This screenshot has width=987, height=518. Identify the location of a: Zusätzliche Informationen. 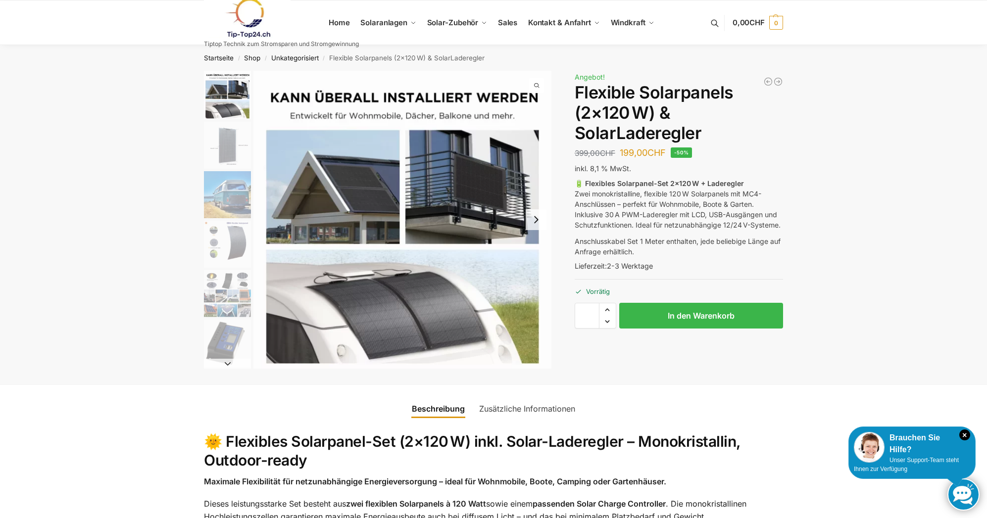
(527, 409).